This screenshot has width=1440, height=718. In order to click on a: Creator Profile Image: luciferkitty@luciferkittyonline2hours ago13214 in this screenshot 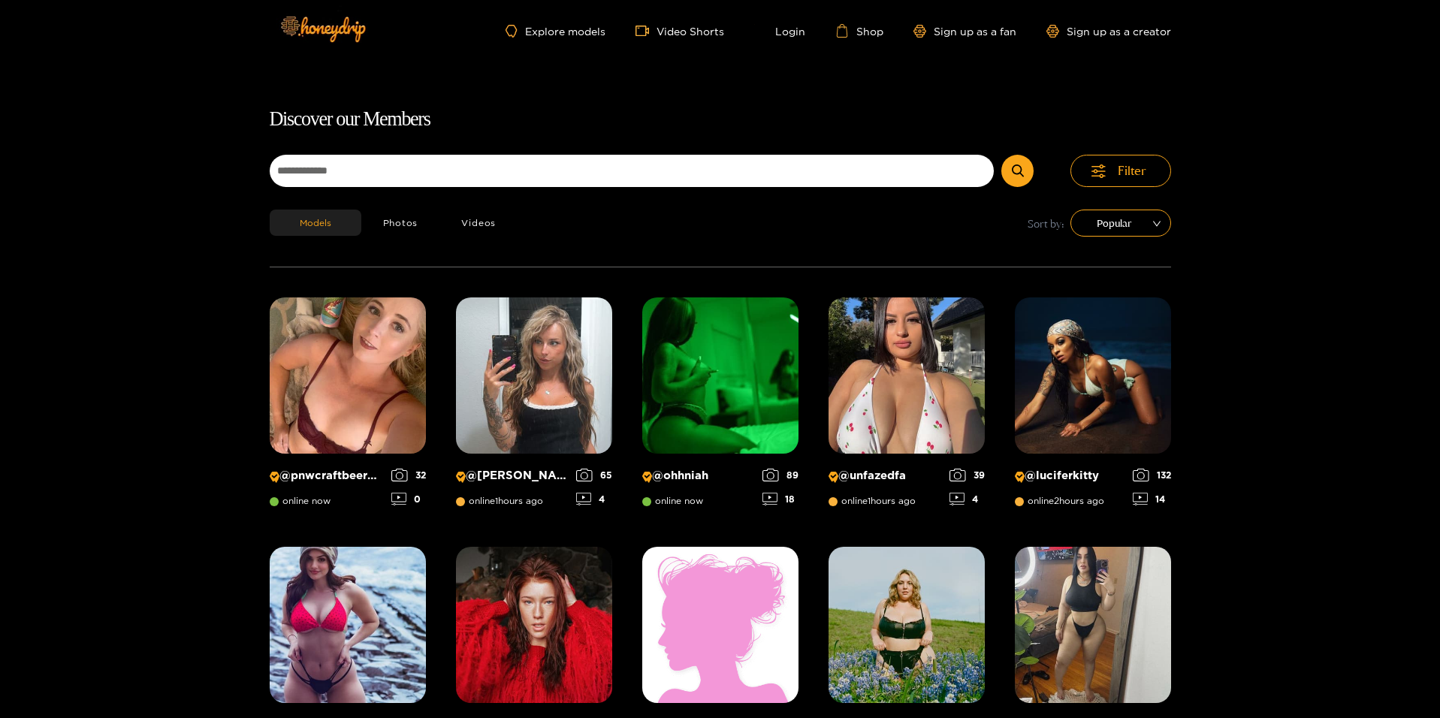, I will do `click(1093, 407)`.